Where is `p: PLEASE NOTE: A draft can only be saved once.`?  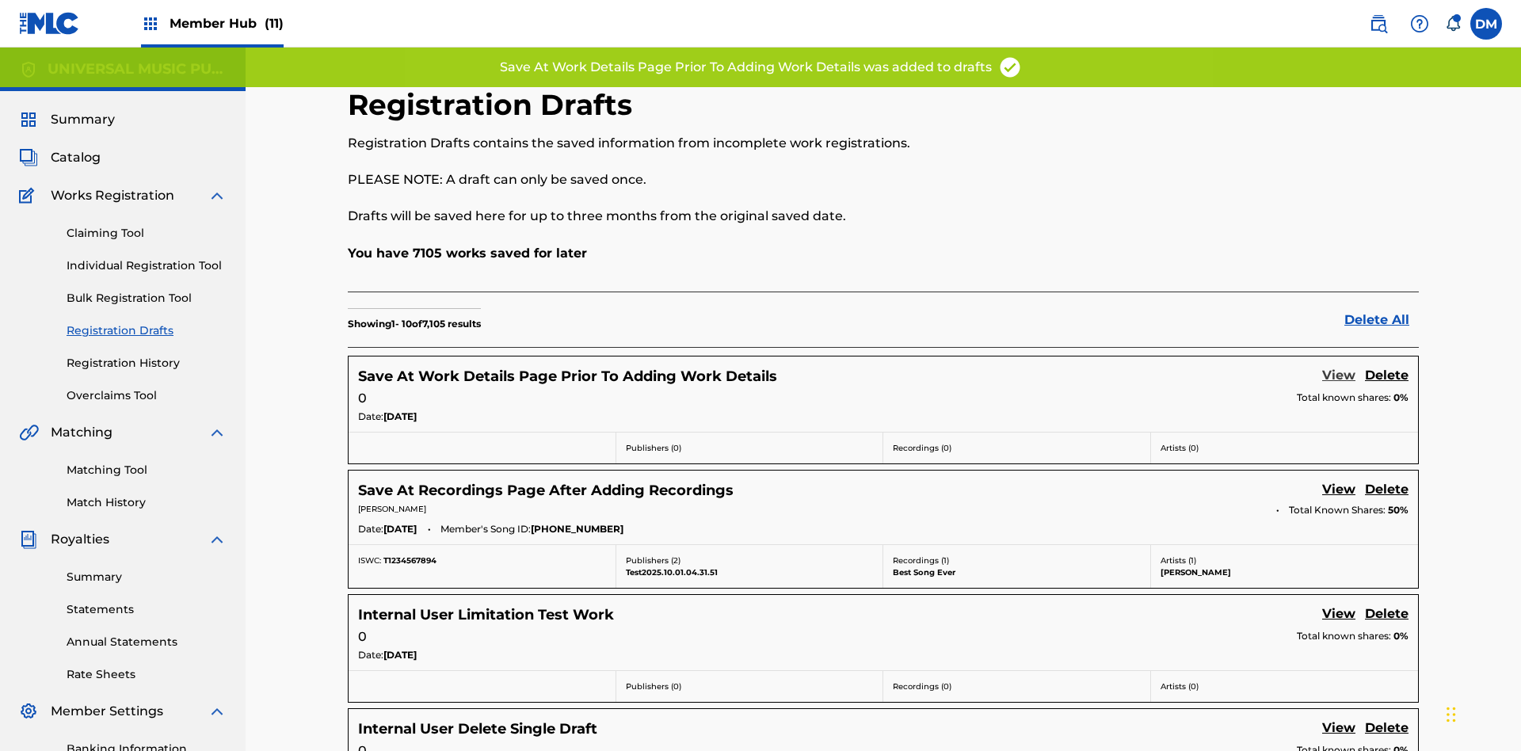
p: PLEASE NOTE: A draft can only be saved once. is located at coordinates (760, 180).